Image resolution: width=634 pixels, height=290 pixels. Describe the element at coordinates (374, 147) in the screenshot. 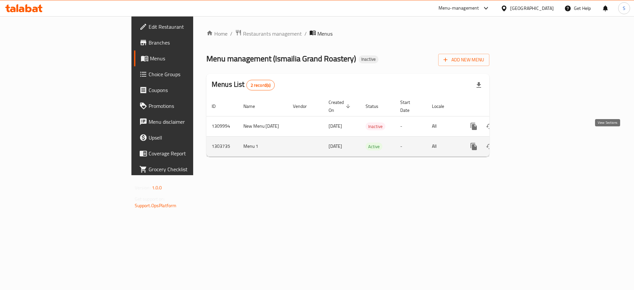

I see `div: Active` at that location.